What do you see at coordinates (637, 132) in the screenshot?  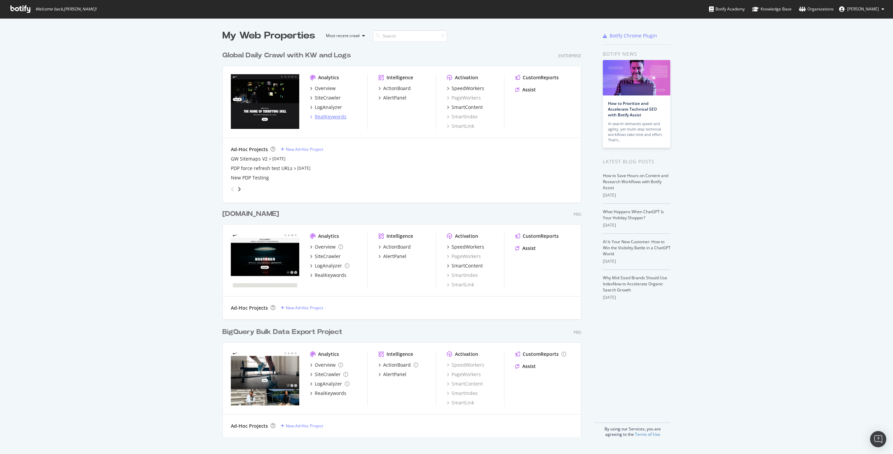 I see `div: AI search demands speed and agility, yet multi-step technical workflows take time and effort. Tha...` at bounding box center [637, 132].